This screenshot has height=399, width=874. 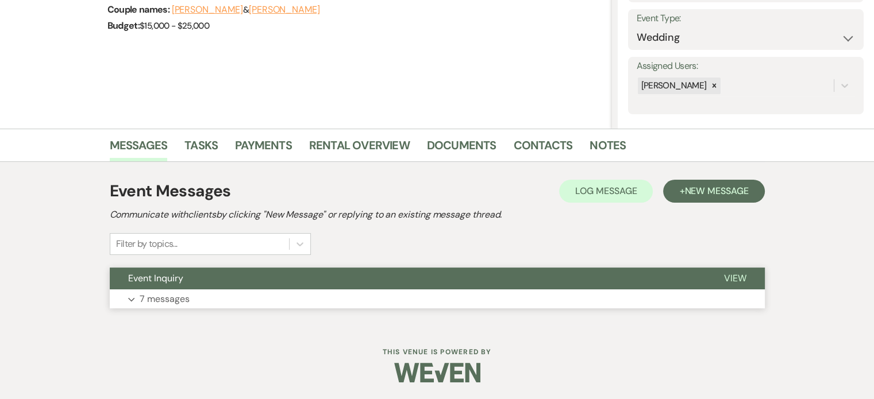 I want to click on a: Messages, so click(x=138, y=149).